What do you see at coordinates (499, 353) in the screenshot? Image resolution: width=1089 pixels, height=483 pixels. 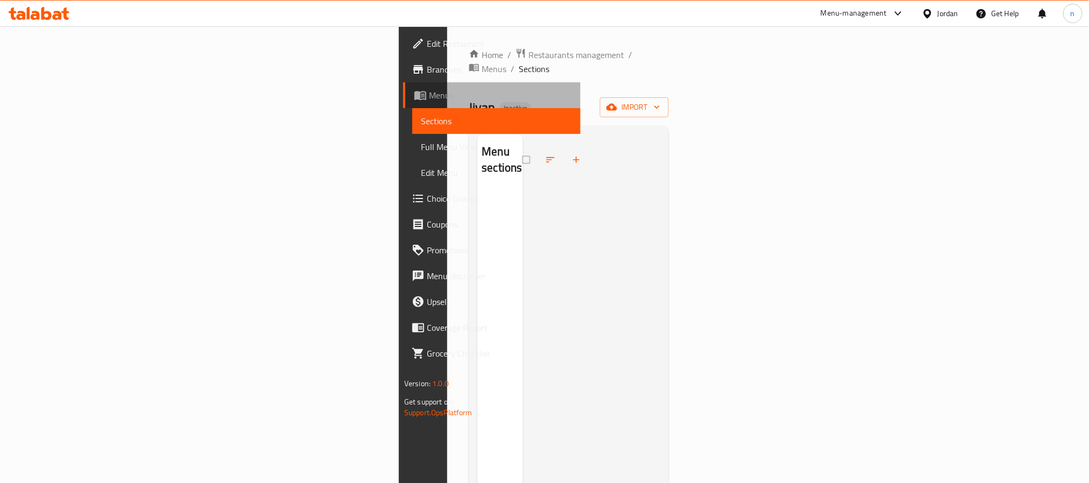 I see `span: Grocery Checklist` at bounding box center [499, 353].